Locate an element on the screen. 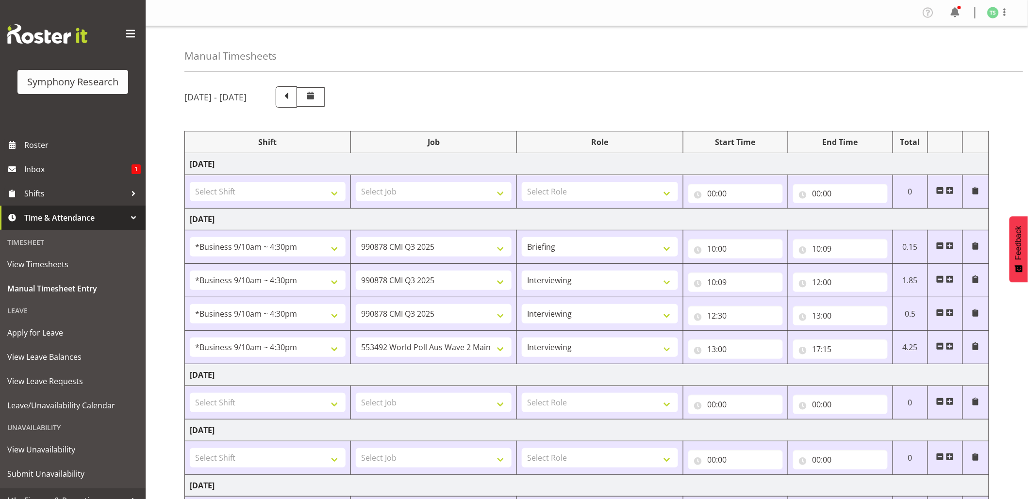 This screenshot has height=499, width=1028. span: View Unavailability is located at coordinates (73, 450).